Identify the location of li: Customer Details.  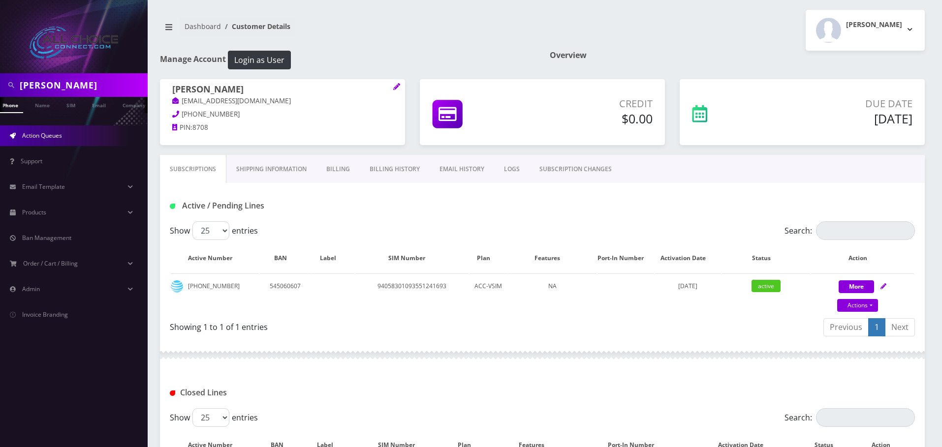
(255, 26).